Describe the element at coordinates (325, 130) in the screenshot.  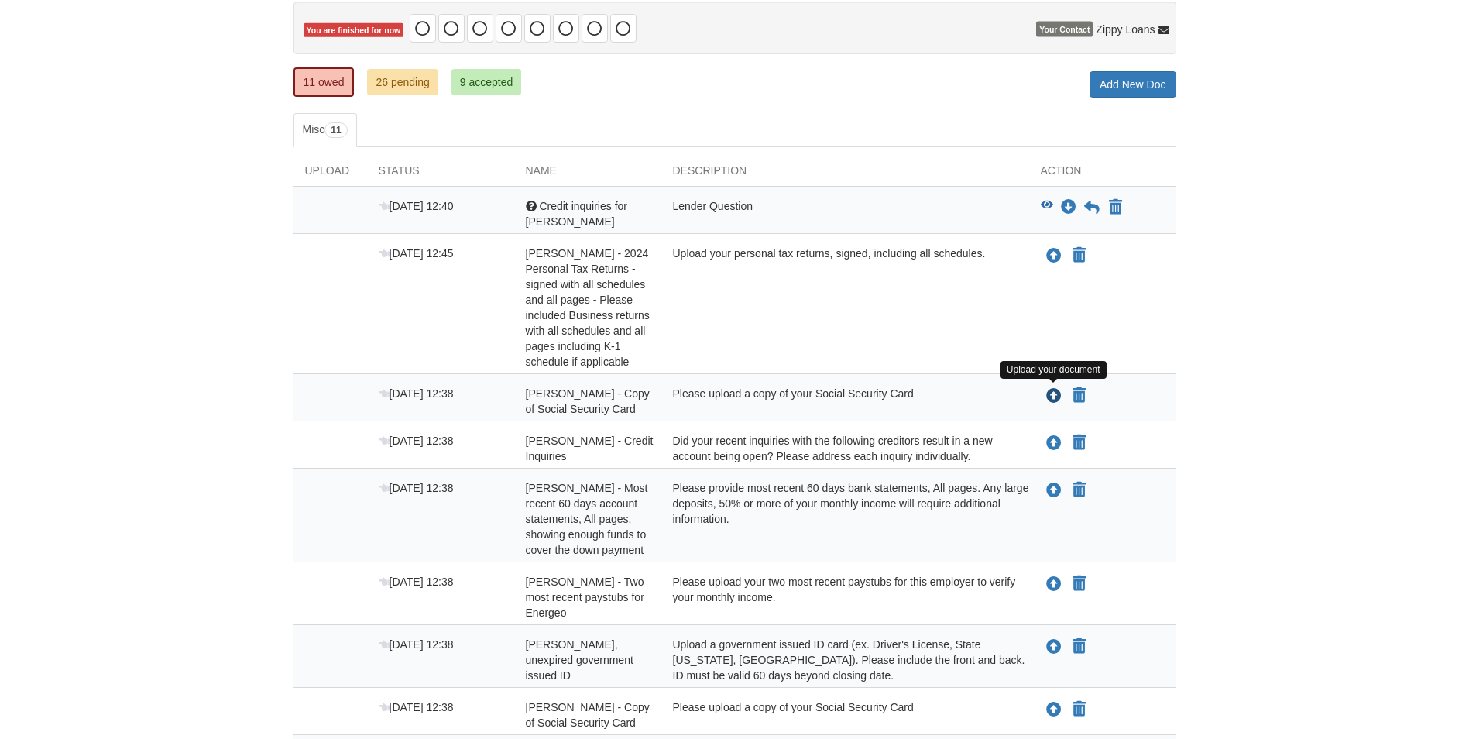
I see `a: Misc` at that location.